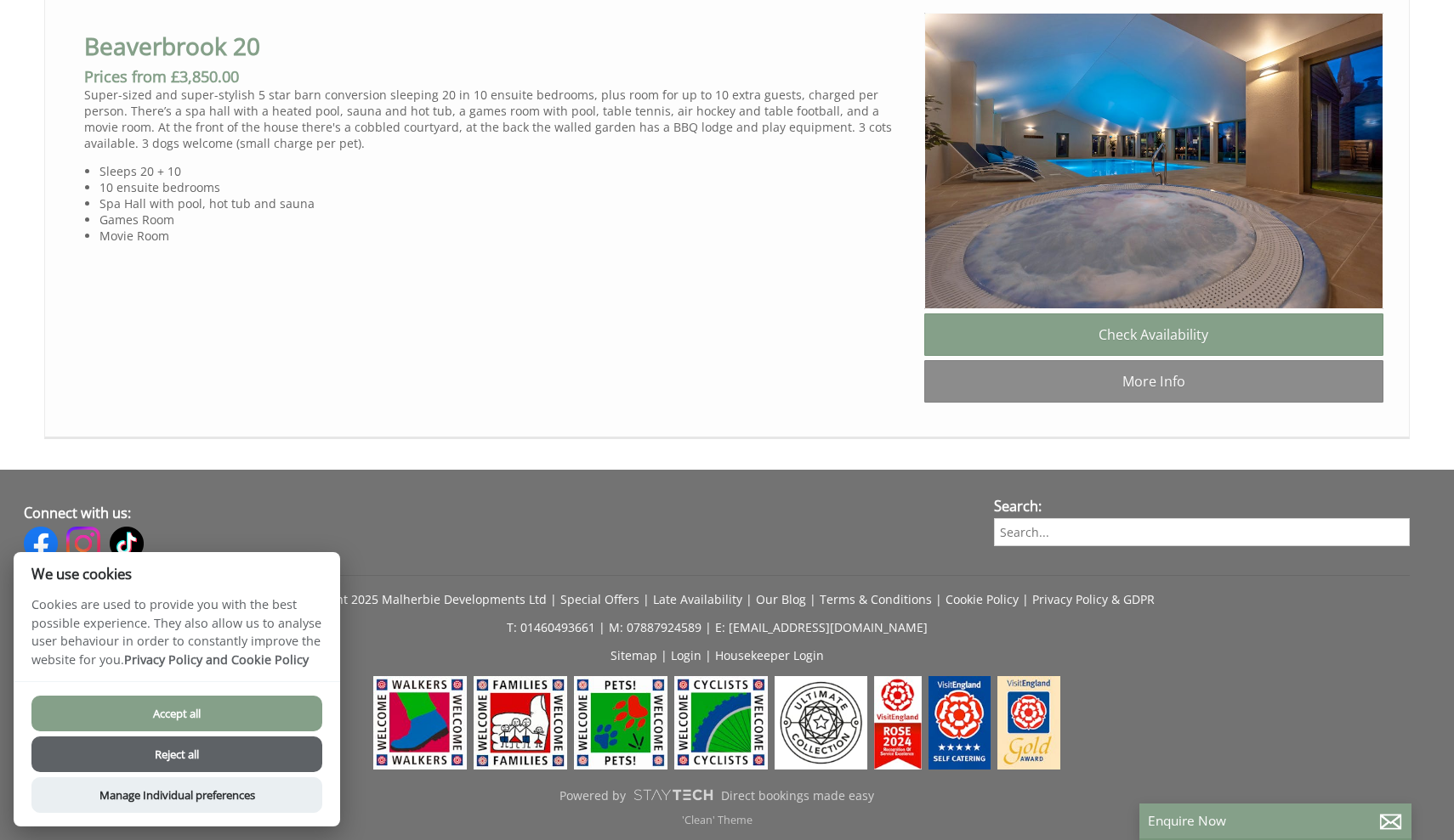  Describe the element at coordinates (177, 573) in the screenshot. I see `h2: We use cookies` at that location.